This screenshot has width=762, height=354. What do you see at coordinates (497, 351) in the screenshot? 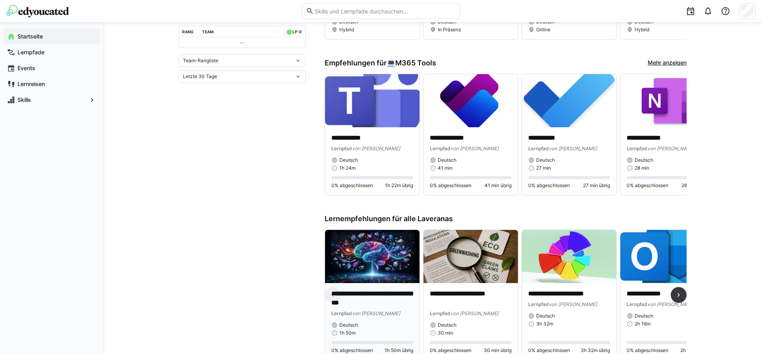
I see `span: 30 min übrig` at bounding box center [497, 351].